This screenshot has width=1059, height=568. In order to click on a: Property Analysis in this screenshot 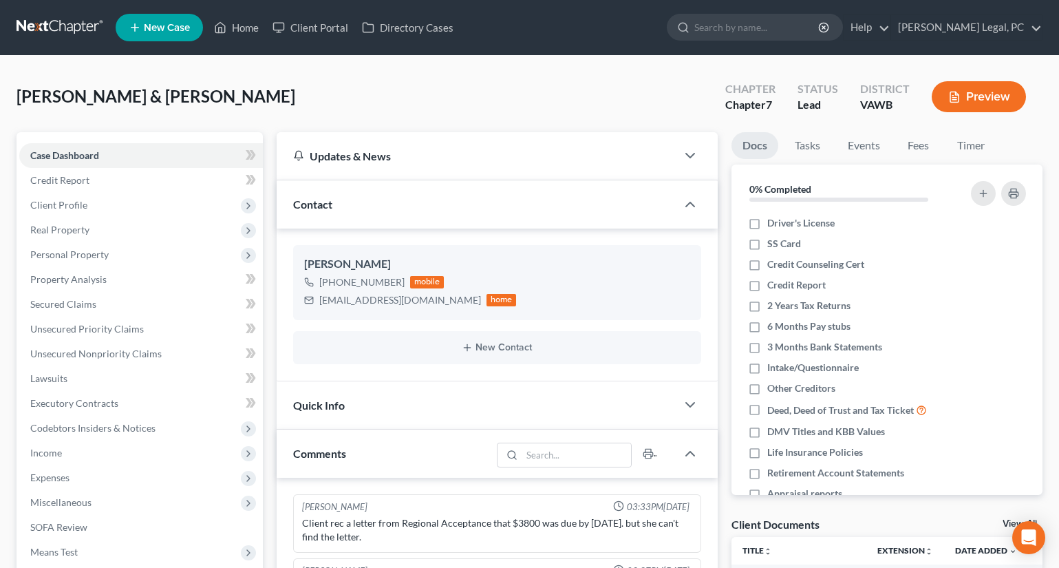, I will do `click(141, 279)`.